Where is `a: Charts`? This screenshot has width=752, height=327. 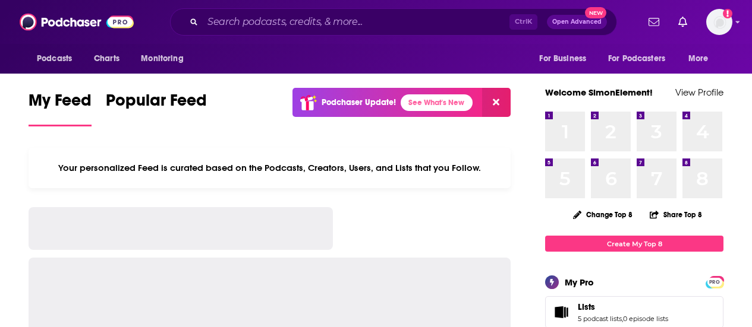 a: Charts is located at coordinates (106, 59).